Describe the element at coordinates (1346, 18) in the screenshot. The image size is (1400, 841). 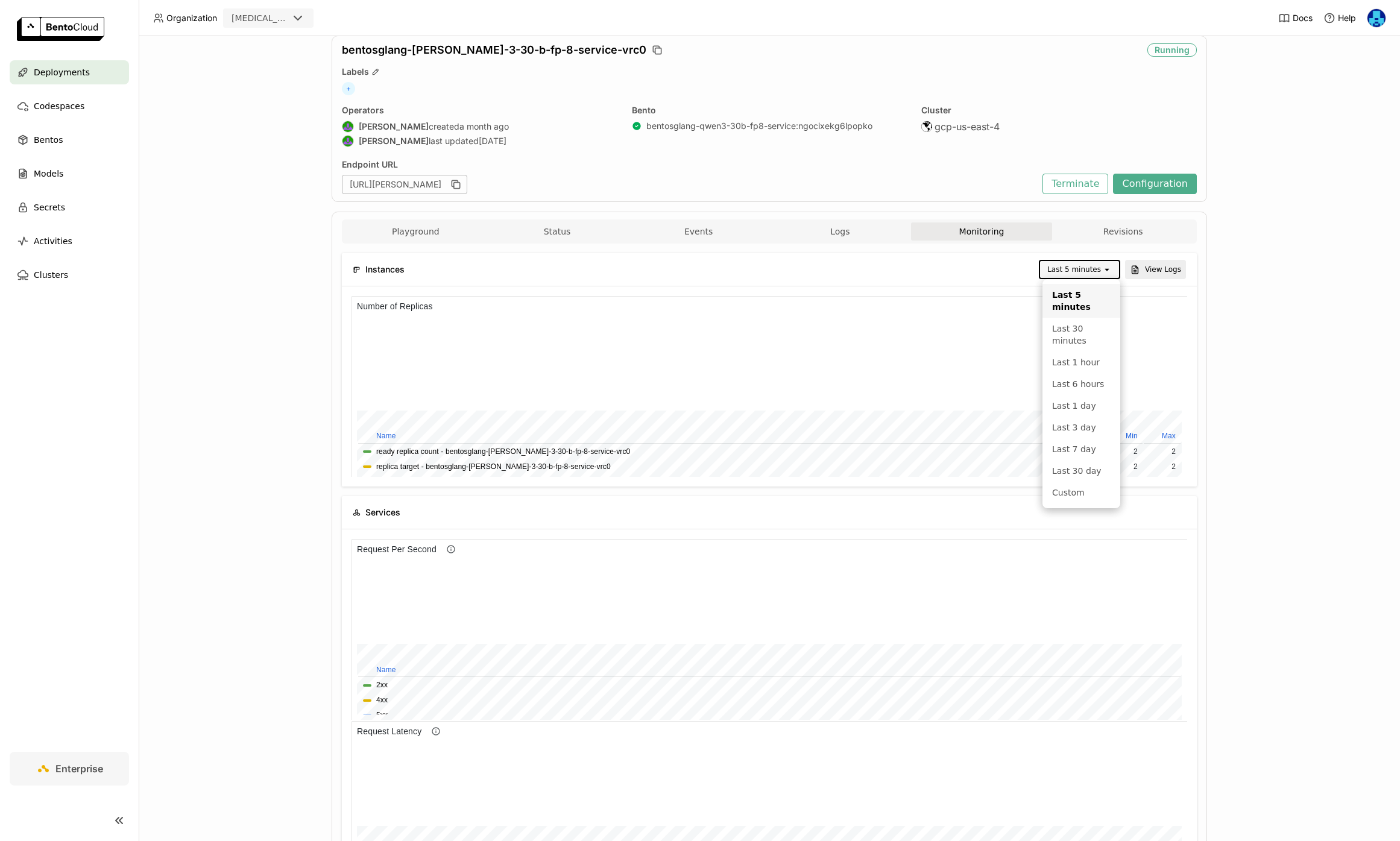
I see `span: Help` at that location.